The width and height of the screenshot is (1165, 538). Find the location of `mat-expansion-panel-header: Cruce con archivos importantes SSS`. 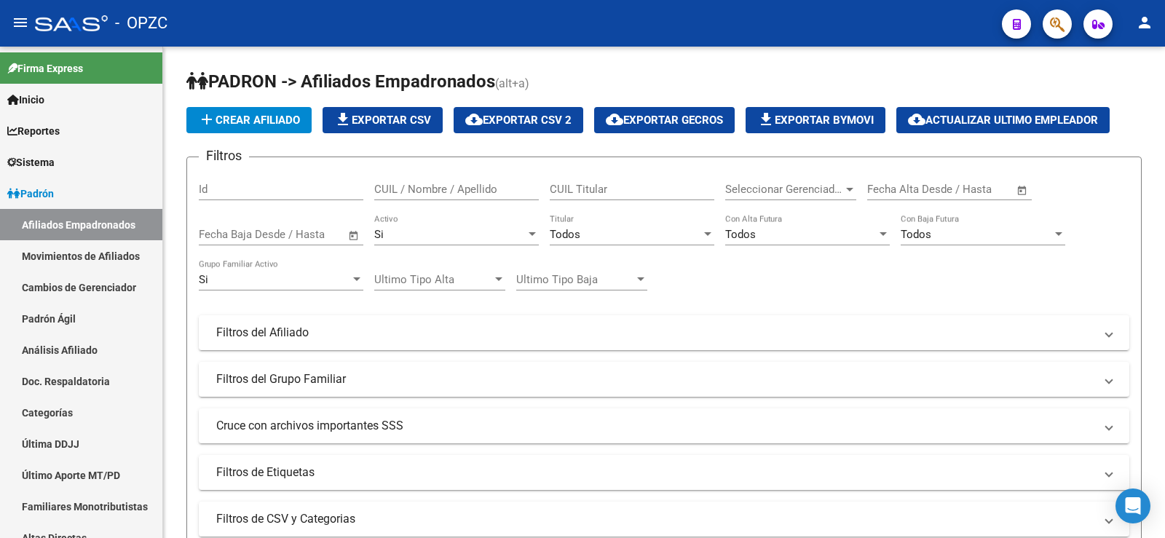

mat-expansion-panel-header: Cruce con archivos importantes SSS is located at coordinates (664, 426).